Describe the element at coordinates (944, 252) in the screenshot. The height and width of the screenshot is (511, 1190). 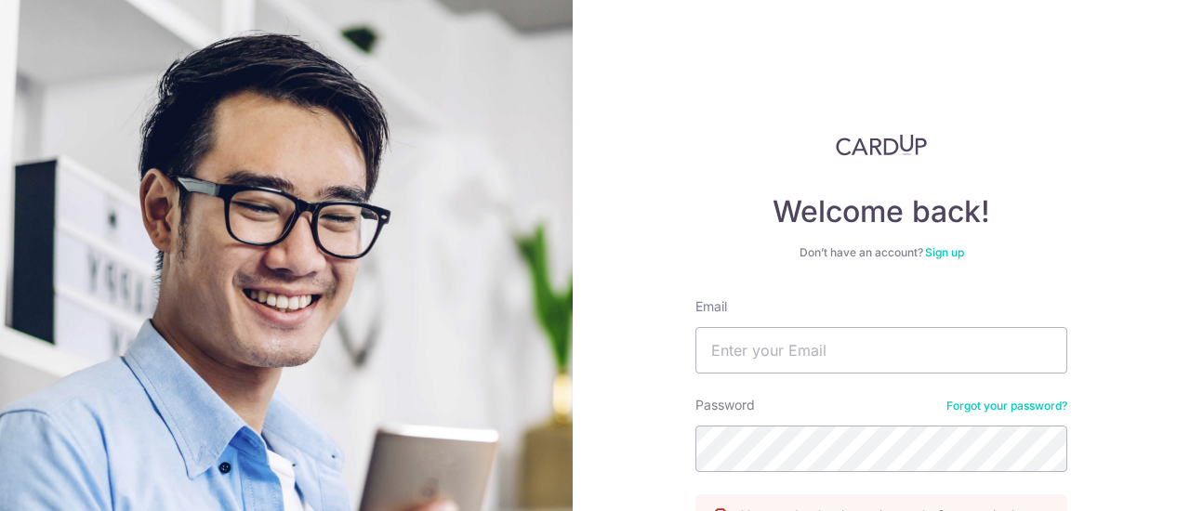
I see `a: Sign up` at that location.